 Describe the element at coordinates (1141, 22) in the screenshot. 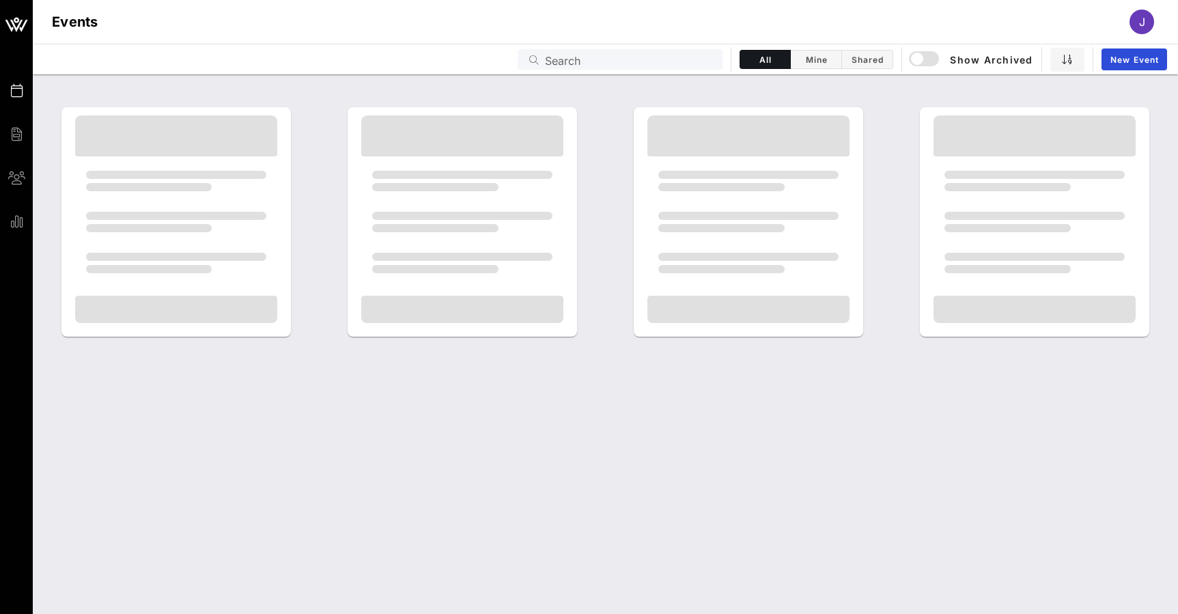

I see `div: J` at that location.